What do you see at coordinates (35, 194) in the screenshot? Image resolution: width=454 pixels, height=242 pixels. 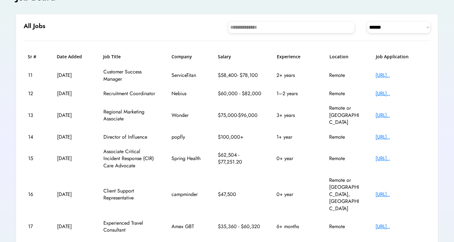 I see `div: 16` at bounding box center [35, 194].